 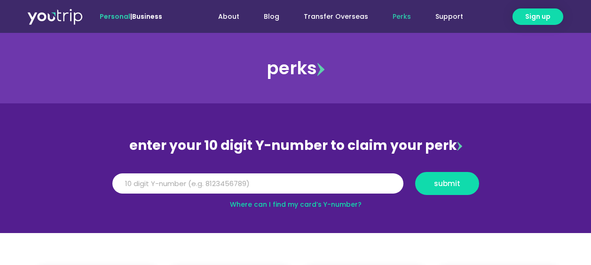 I want to click on form: Y Number, so click(x=296, y=187).